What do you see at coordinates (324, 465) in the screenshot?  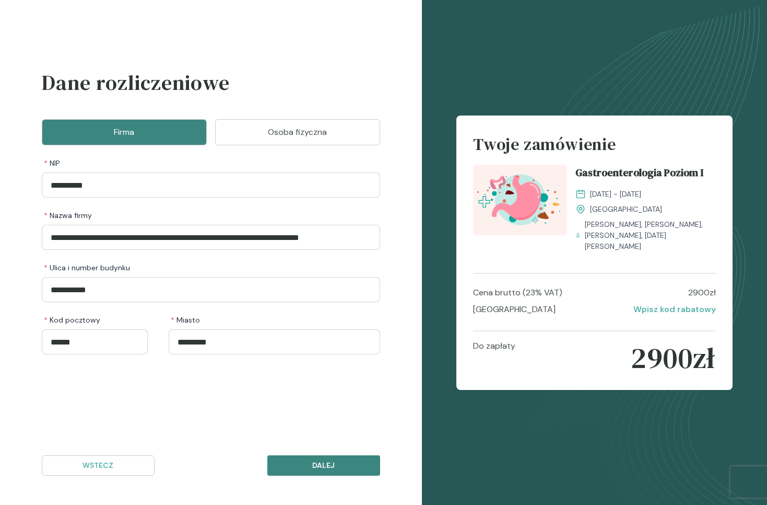 I see `button: Dalej` at bounding box center [324, 465].